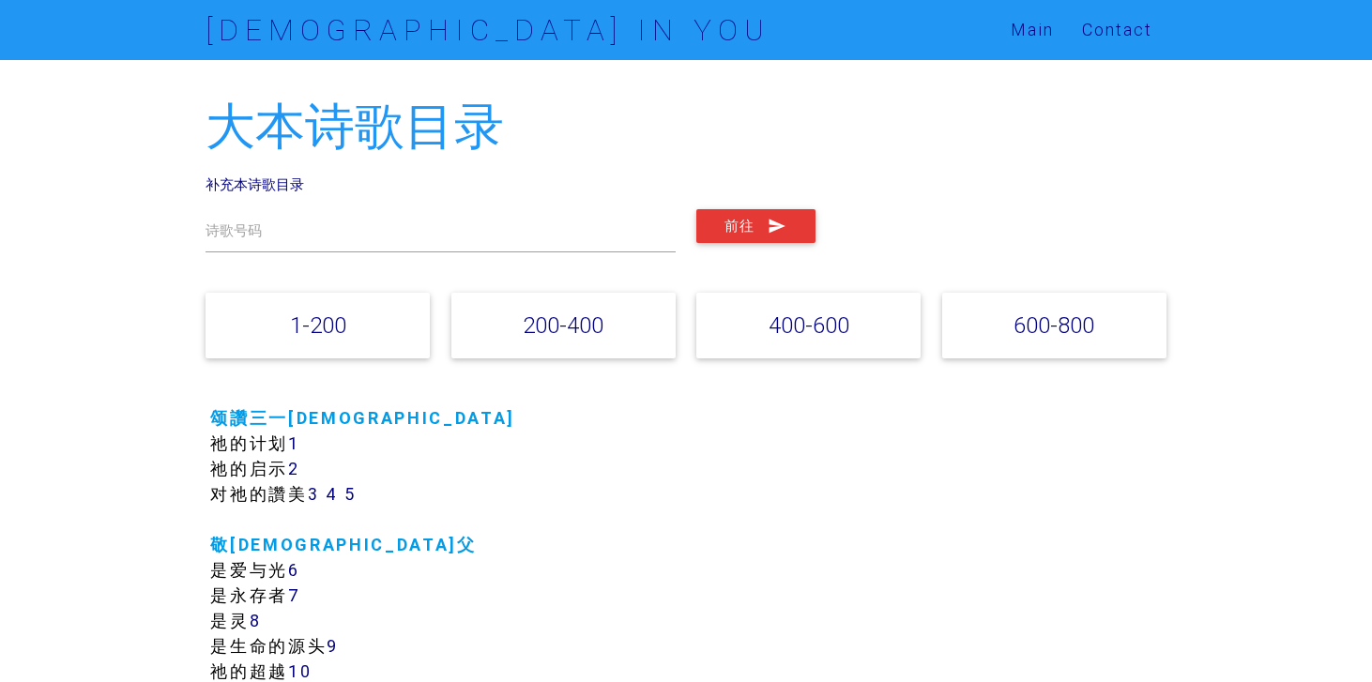 The width and height of the screenshot is (1372, 682). What do you see at coordinates (809, 325) in the screenshot?
I see `a: 400-600` at bounding box center [809, 325].